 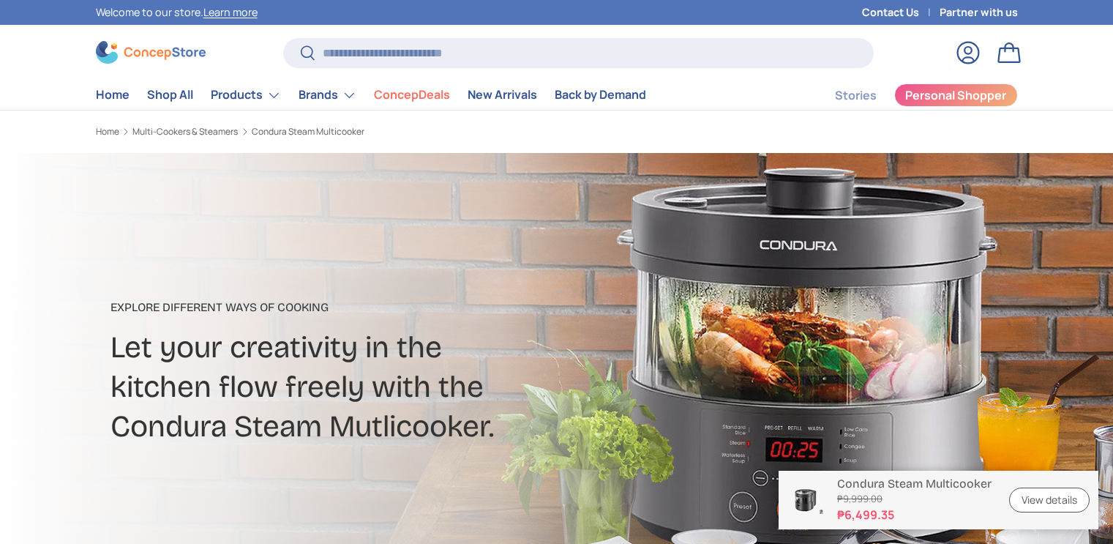 What do you see at coordinates (502, 94) in the screenshot?
I see `a: New Arrivals` at bounding box center [502, 94].